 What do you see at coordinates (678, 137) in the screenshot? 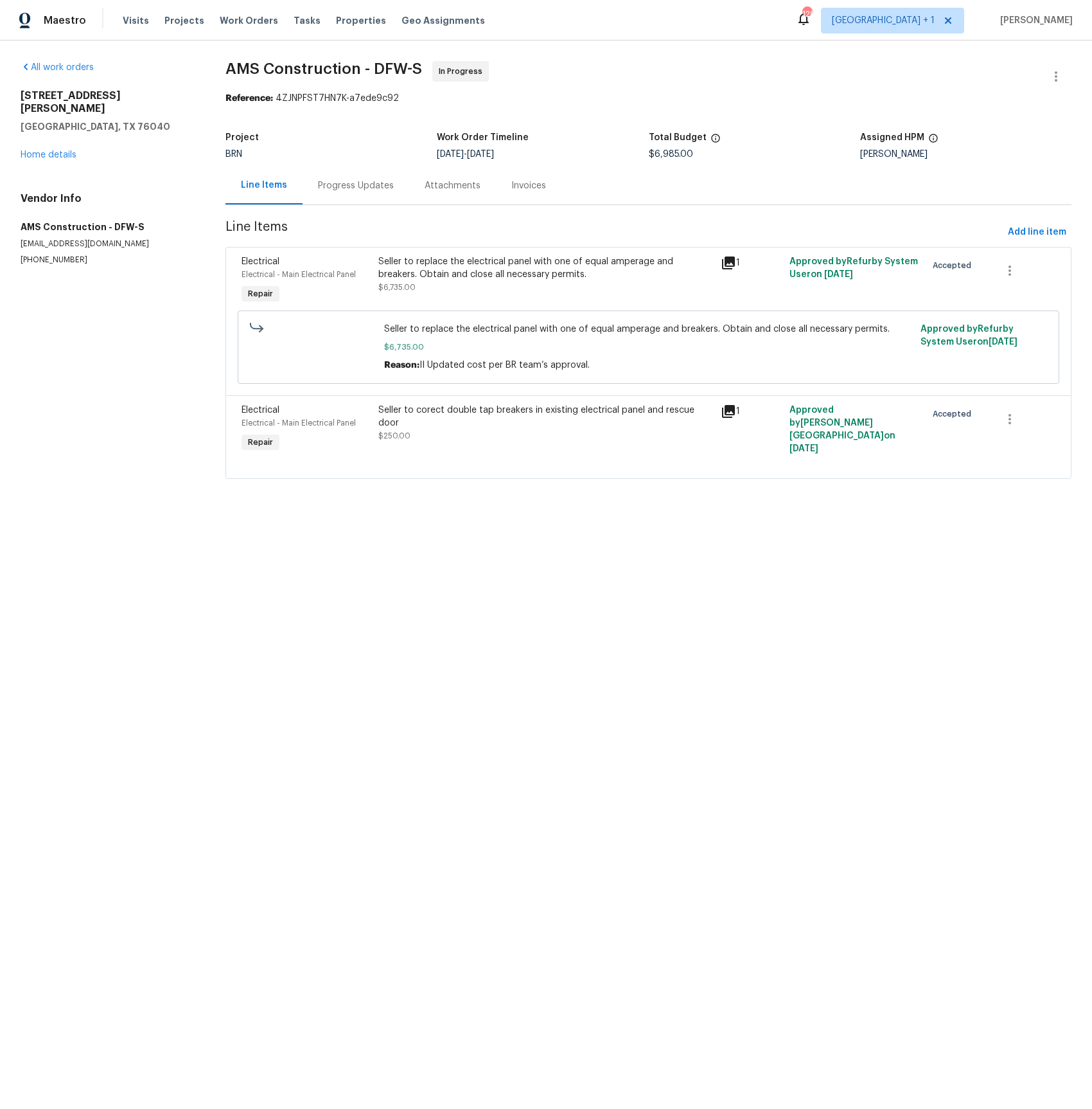
I see `h5: Total Budget` at bounding box center [678, 137].